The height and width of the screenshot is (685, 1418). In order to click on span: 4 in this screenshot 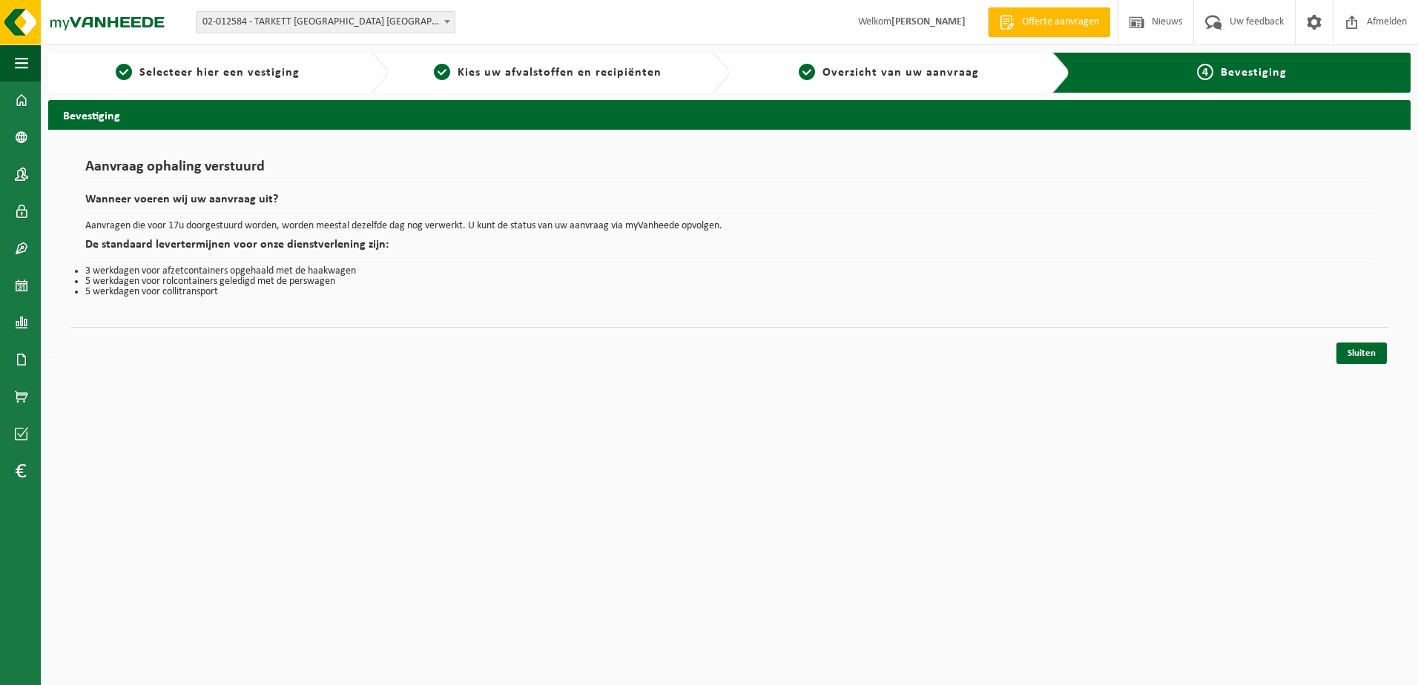, I will do `click(1205, 72)`.